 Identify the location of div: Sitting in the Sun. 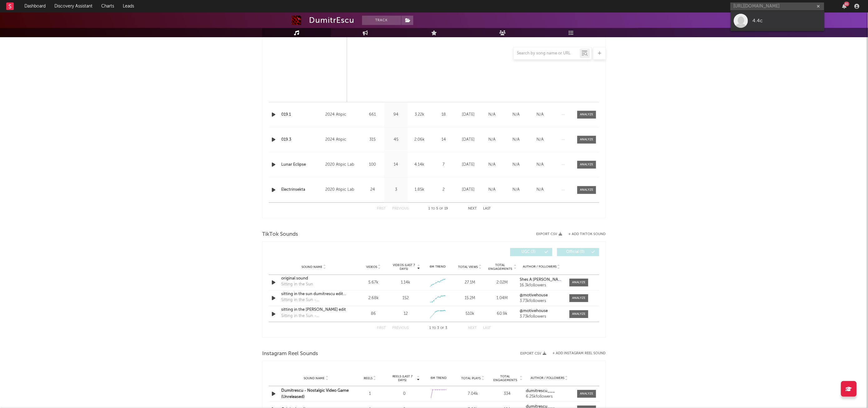
(297, 284).